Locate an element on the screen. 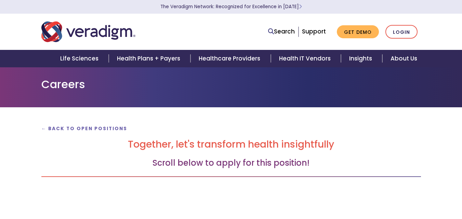 The width and height of the screenshot is (462, 219). h3: Scroll below to apply for this position! is located at coordinates (231, 163).